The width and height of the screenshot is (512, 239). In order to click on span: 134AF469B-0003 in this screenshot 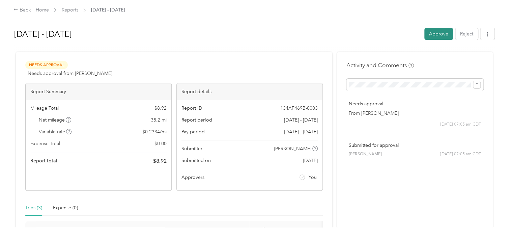, I will do `click(299, 108)`.